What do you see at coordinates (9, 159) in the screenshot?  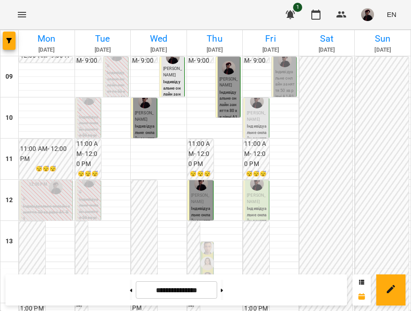 I see `h6: 11` at bounding box center [9, 159].